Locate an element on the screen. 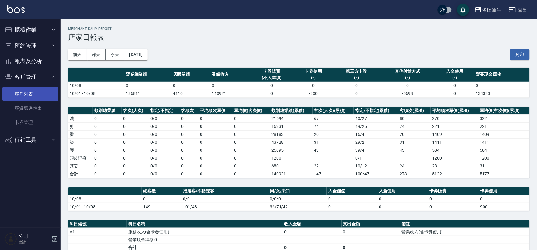  td: 5122 is located at coordinates (455, 174).